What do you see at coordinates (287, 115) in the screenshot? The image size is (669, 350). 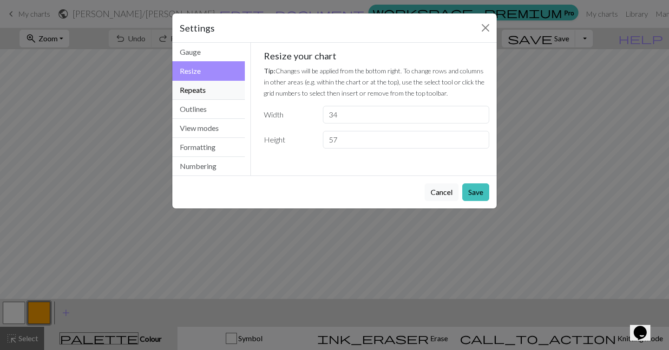 I see `label: Width` at bounding box center [287, 115].